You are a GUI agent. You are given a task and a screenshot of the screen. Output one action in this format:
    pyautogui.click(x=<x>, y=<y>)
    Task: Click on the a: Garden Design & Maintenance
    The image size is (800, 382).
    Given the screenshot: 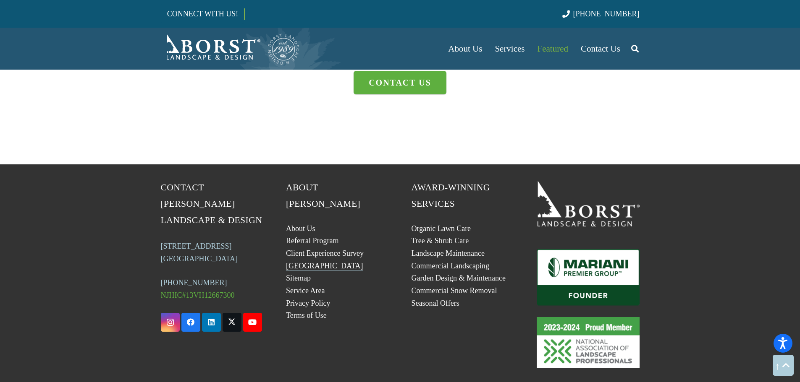 What is the action you would take?
    pyautogui.click(x=458, y=278)
    